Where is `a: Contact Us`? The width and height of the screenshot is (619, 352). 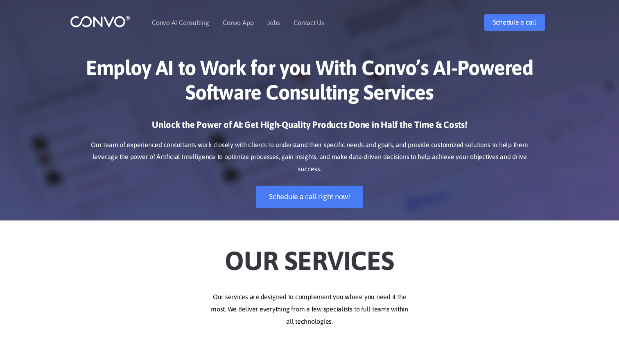
a: Contact Us is located at coordinates (309, 23).